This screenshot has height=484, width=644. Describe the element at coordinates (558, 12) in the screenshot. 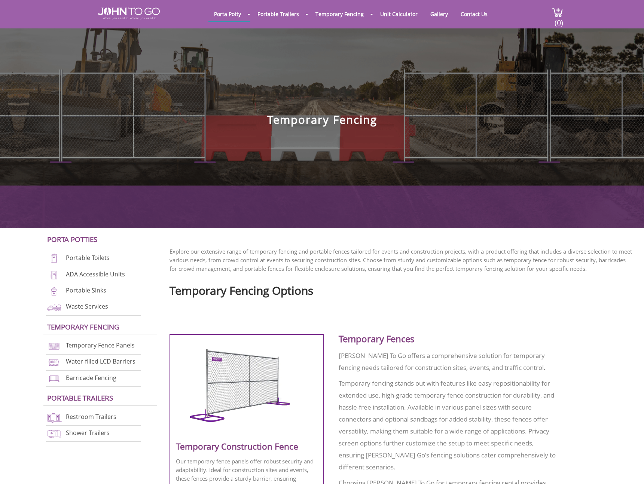

I see `img: cart a` at that location.